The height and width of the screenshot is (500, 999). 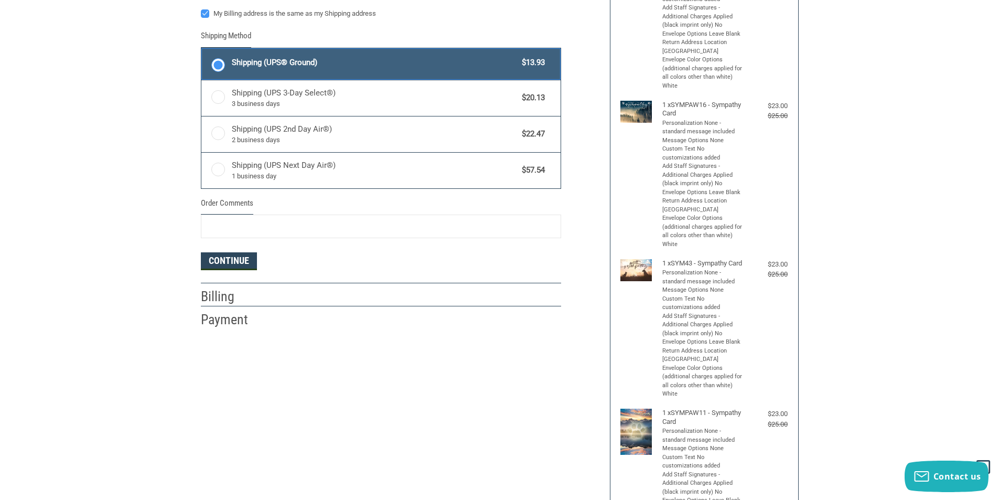 I want to click on h2: Billing, so click(x=231, y=296).